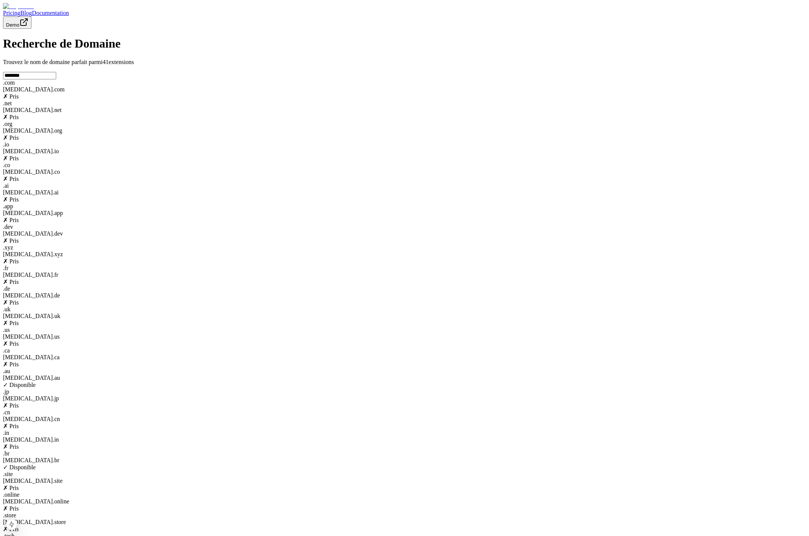 The height and width of the screenshot is (536, 809). What do you see at coordinates (26, 13) in the screenshot?
I see `a: Blog` at bounding box center [26, 13].